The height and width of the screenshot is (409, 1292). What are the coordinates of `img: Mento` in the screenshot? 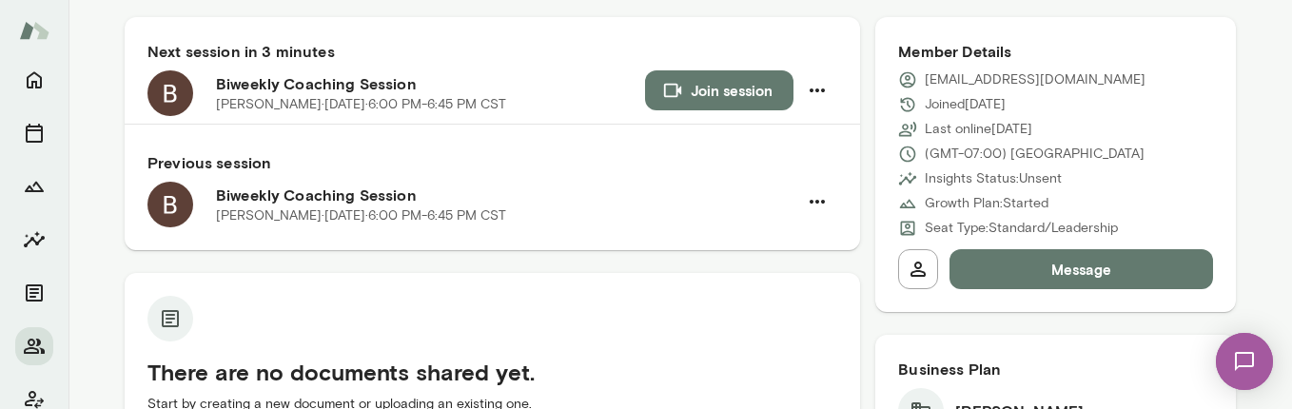 It's located at (34, 30).